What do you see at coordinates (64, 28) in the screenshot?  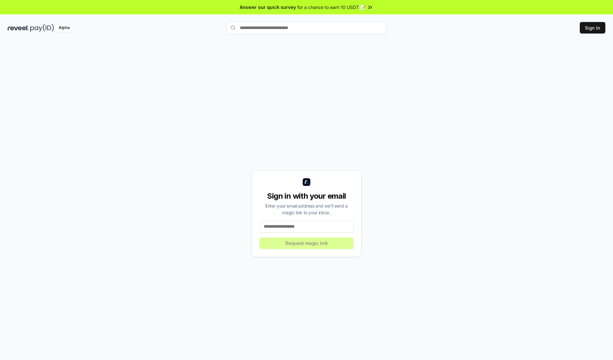 I see `div: Alpha` at bounding box center [64, 28].